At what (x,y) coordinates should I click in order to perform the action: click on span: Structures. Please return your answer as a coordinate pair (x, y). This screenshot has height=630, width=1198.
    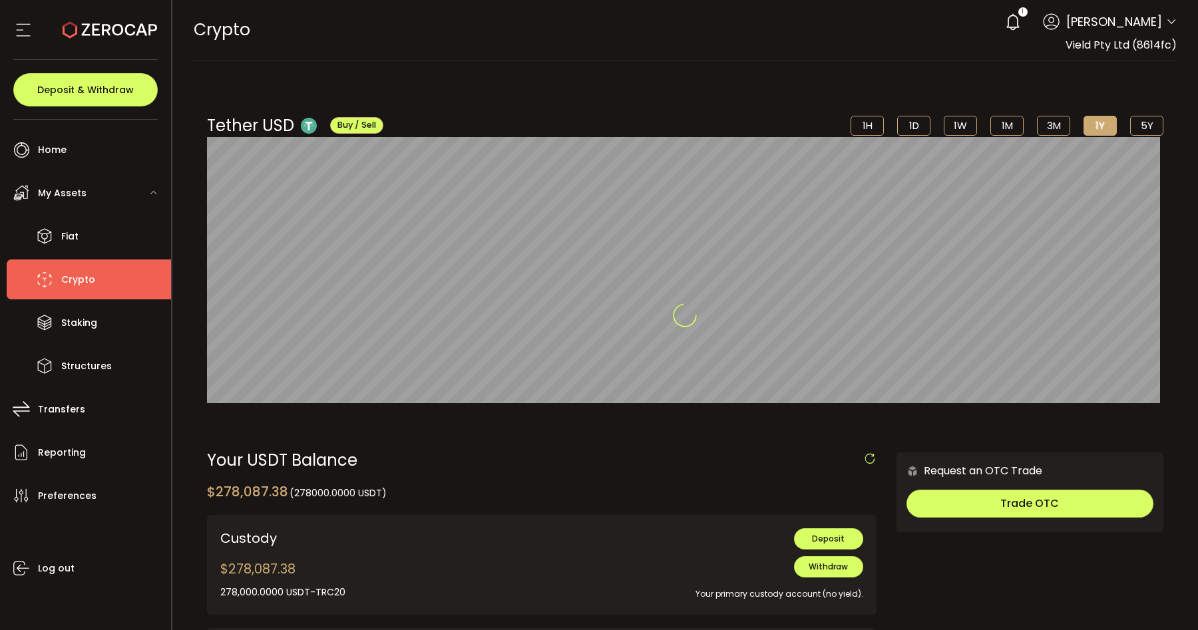
    Looking at the image, I should click on (87, 366).